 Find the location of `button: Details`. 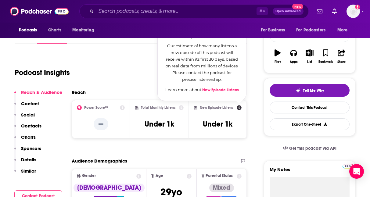

button: Details is located at coordinates (25, 162).